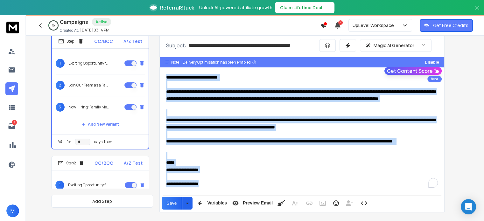  What do you see at coordinates (395, 45) in the screenshot?
I see `button: Magic AI Generator` at bounding box center [395, 45].